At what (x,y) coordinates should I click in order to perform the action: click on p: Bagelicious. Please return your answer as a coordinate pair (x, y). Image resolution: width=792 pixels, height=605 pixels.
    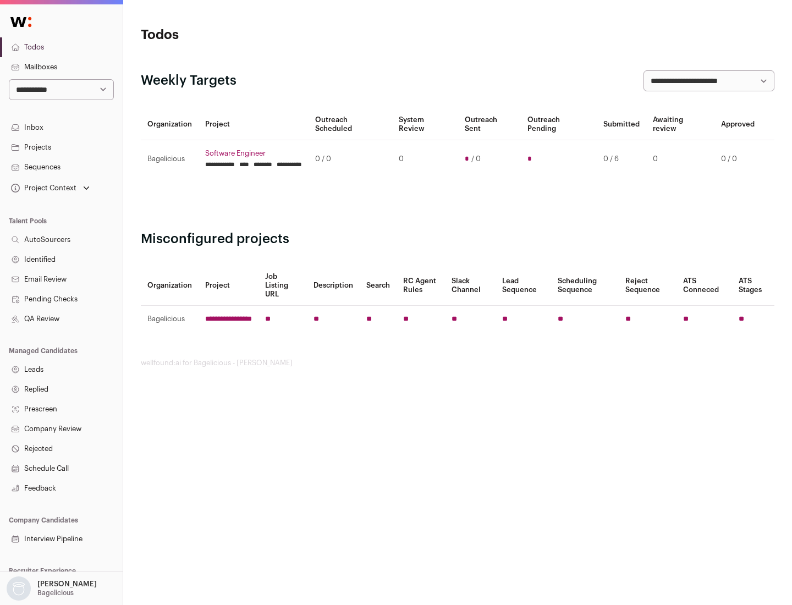
    Looking at the image, I should click on (56, 593).